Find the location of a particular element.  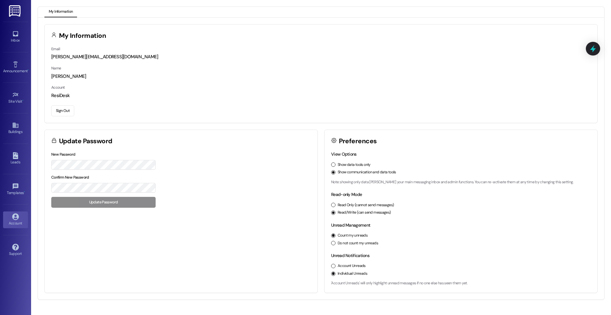

label: Do not count my unreads is located at coordinates (358, 244).